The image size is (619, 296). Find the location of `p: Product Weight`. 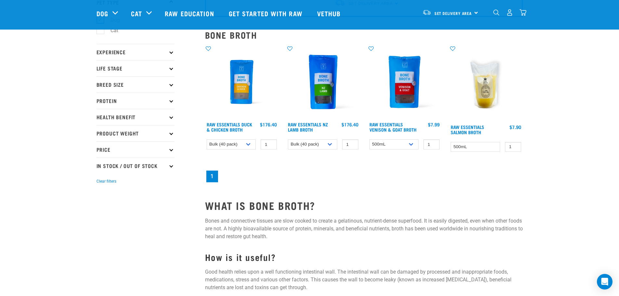

p: Product Weight is located at coordinates (135, 133).